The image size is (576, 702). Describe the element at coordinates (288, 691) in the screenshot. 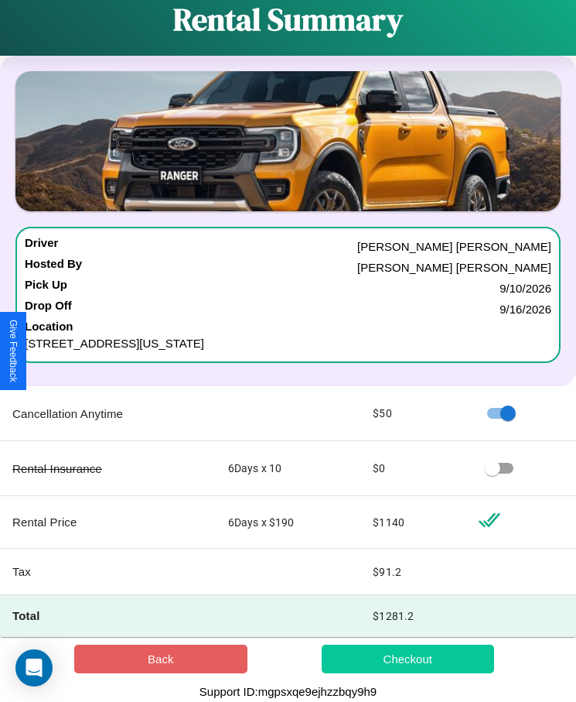

I see `p: Support ID: mgpsxqe9ejhzzbqy9h9` at that location.